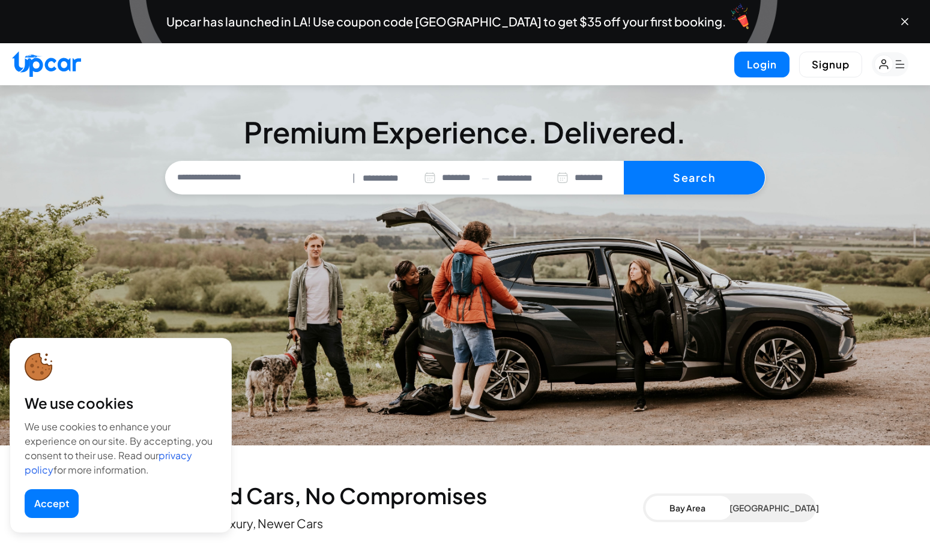  I want to click on h2: Handpicked Cars, No Compromises, so click(379, 496).